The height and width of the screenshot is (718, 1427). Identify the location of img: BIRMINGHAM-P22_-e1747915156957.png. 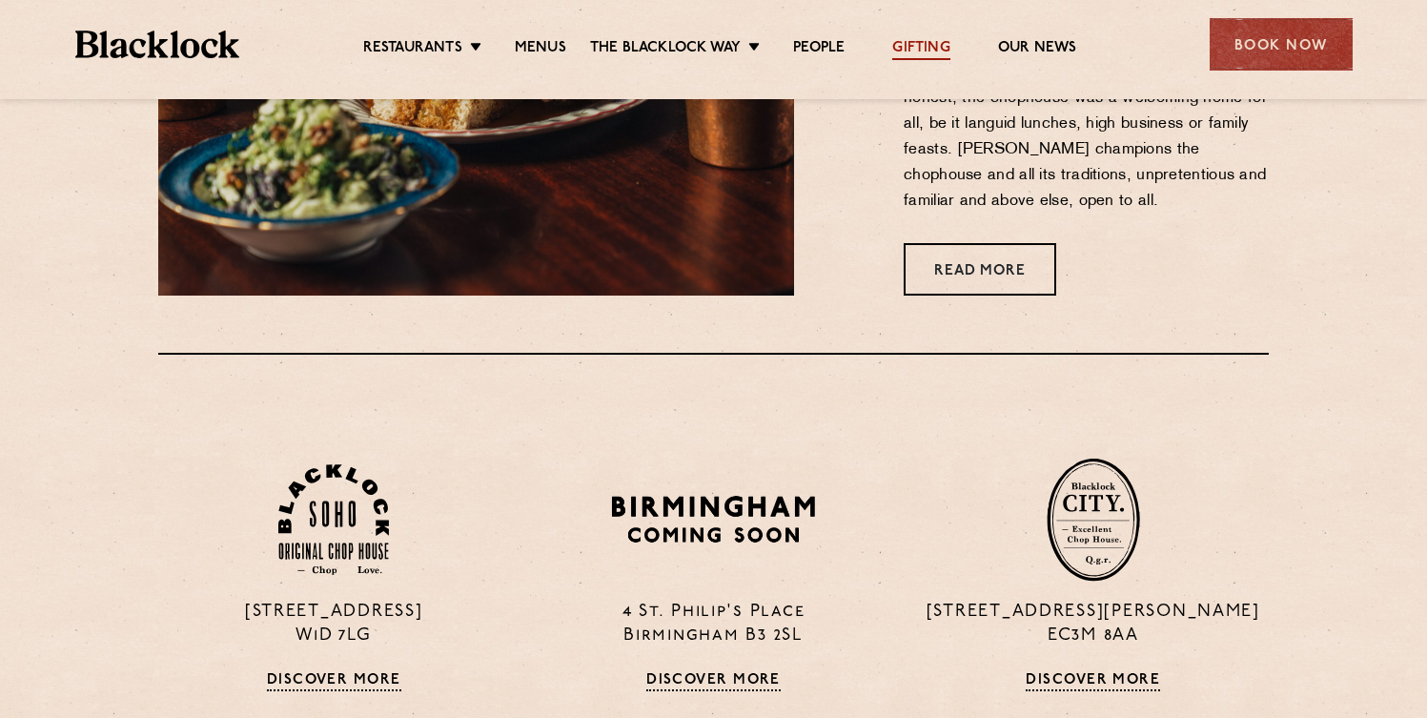
(713, 519).